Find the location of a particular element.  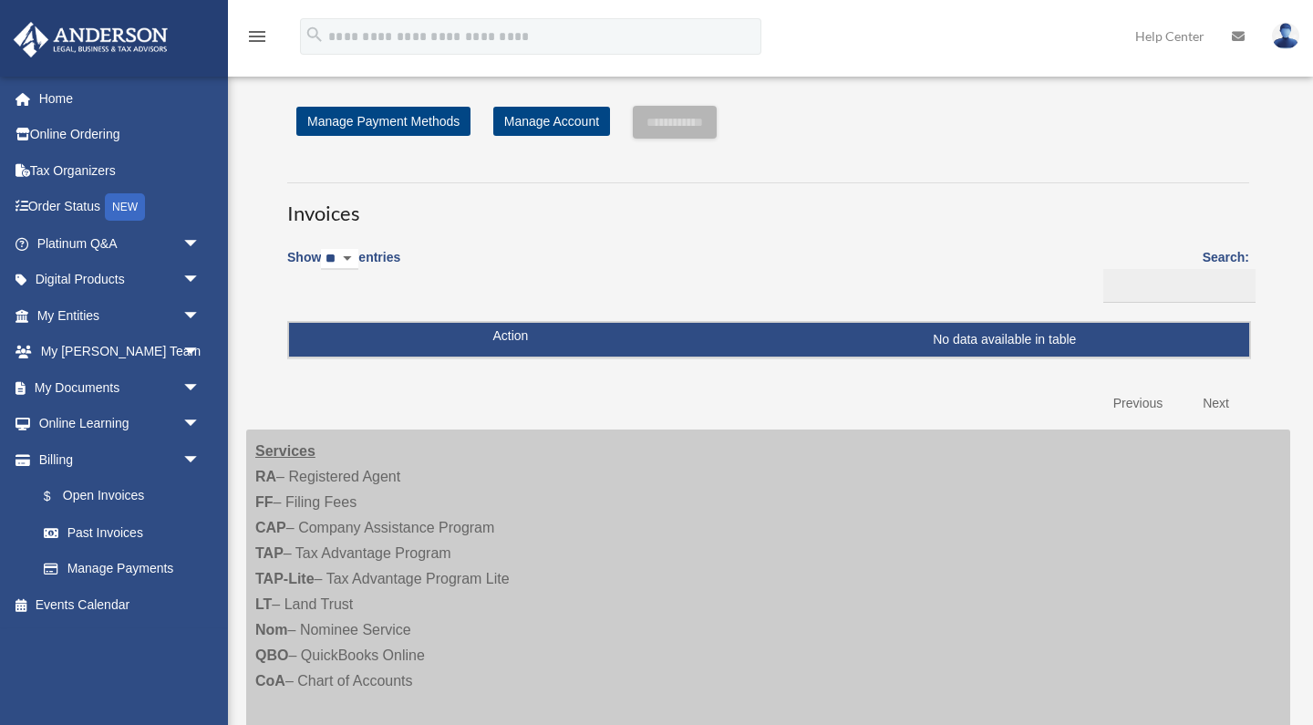

label: Show entries is located at coordinates (344, 267).